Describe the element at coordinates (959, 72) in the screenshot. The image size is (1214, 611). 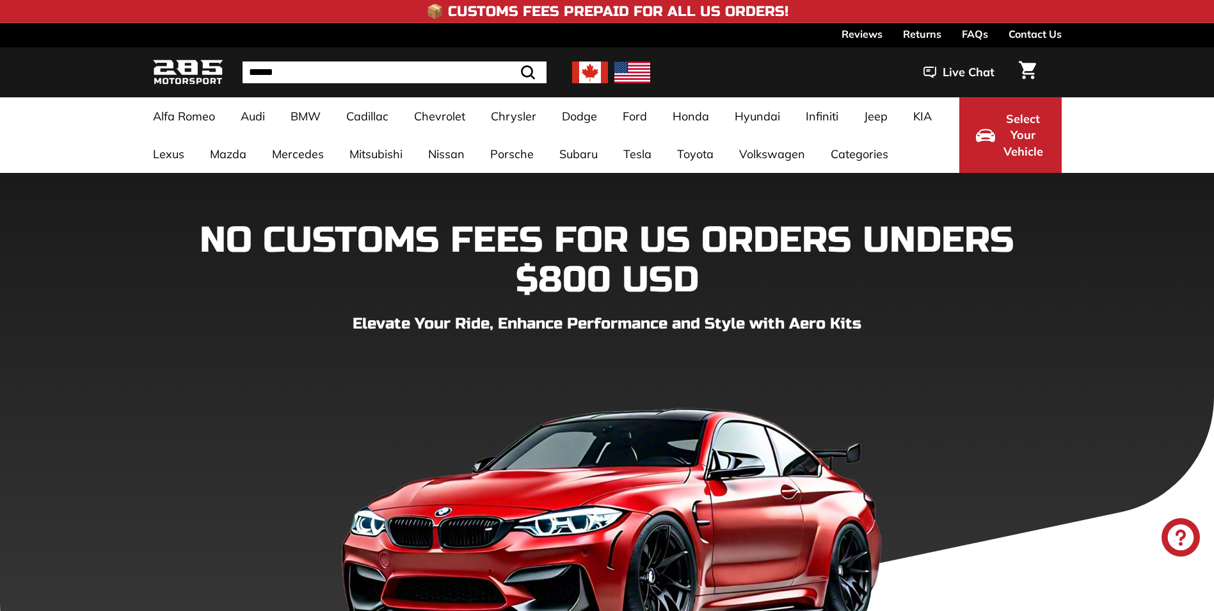
I see `button: Live Chat` at that location.